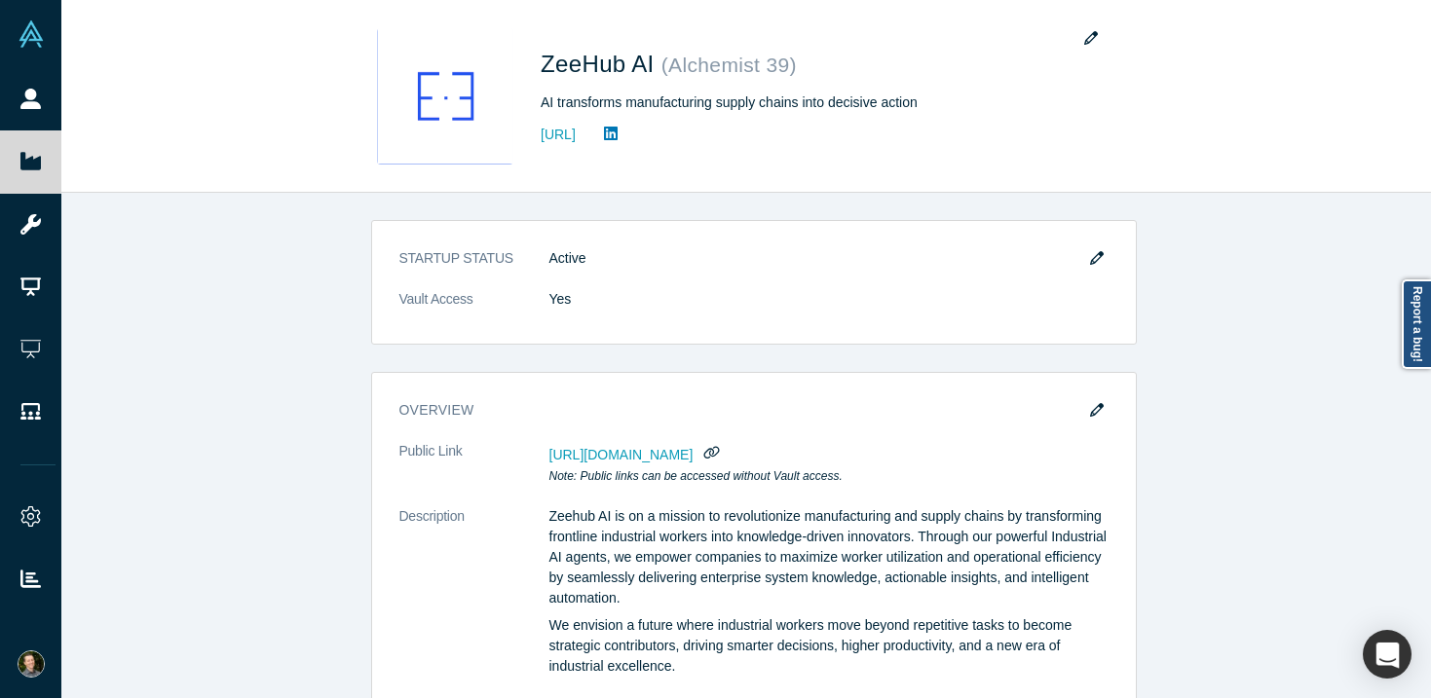  Describe the element at coordinates (813, 102) in the screenshot. I see `div: AI transforms manufacturing supply chains into decisive action` at that location.